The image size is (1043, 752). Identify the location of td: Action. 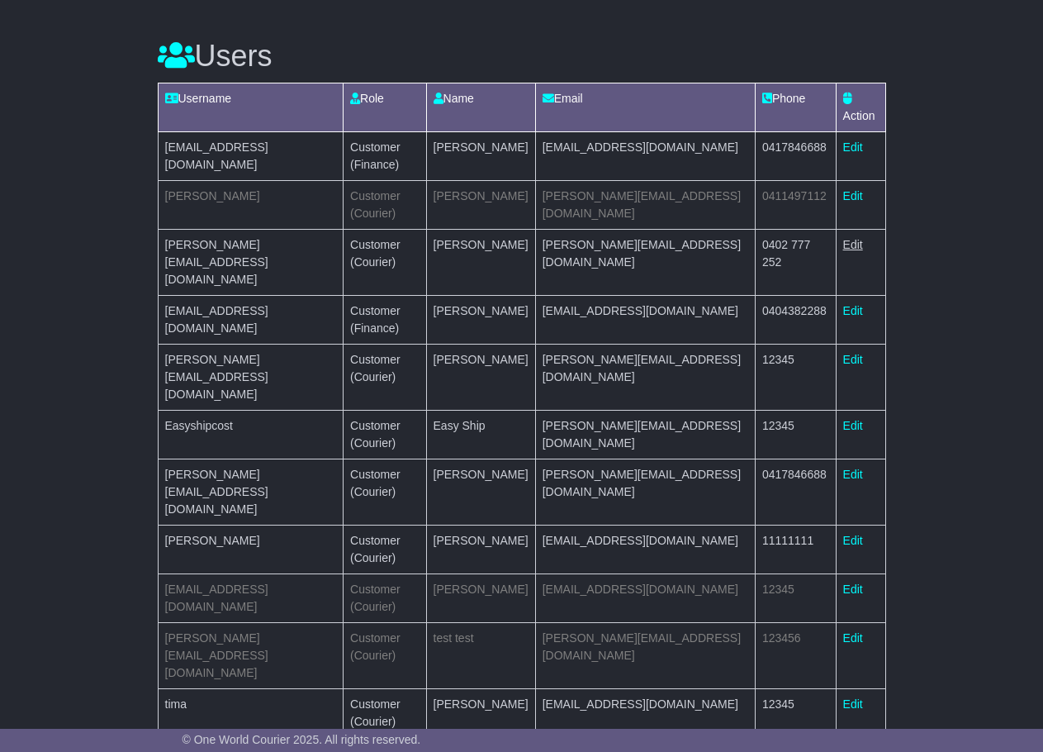
(861, 107).